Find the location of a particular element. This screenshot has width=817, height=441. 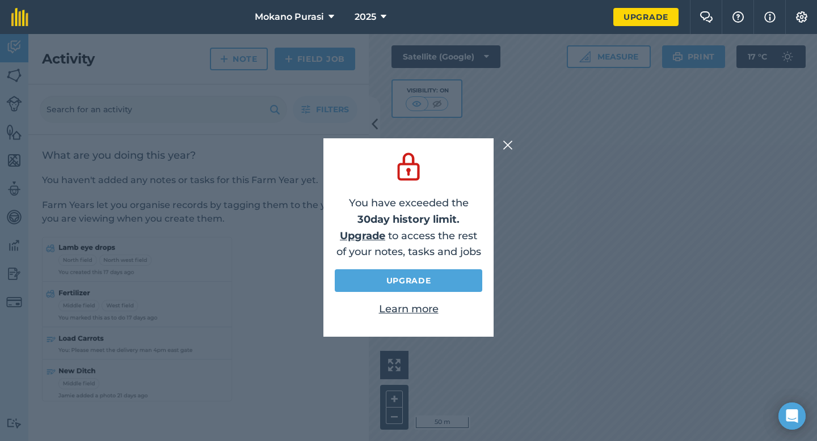

span: Mokano Purasi is located at coordinates (289, 17).